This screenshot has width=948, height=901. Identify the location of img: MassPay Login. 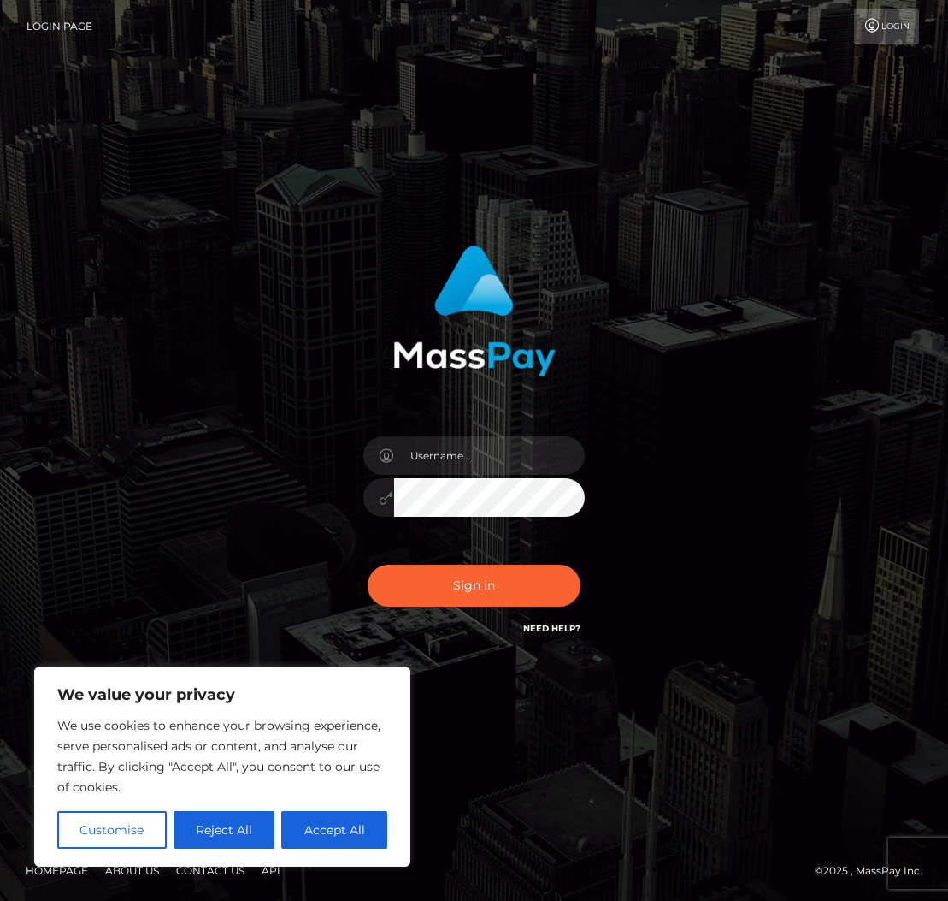
(475, 310).